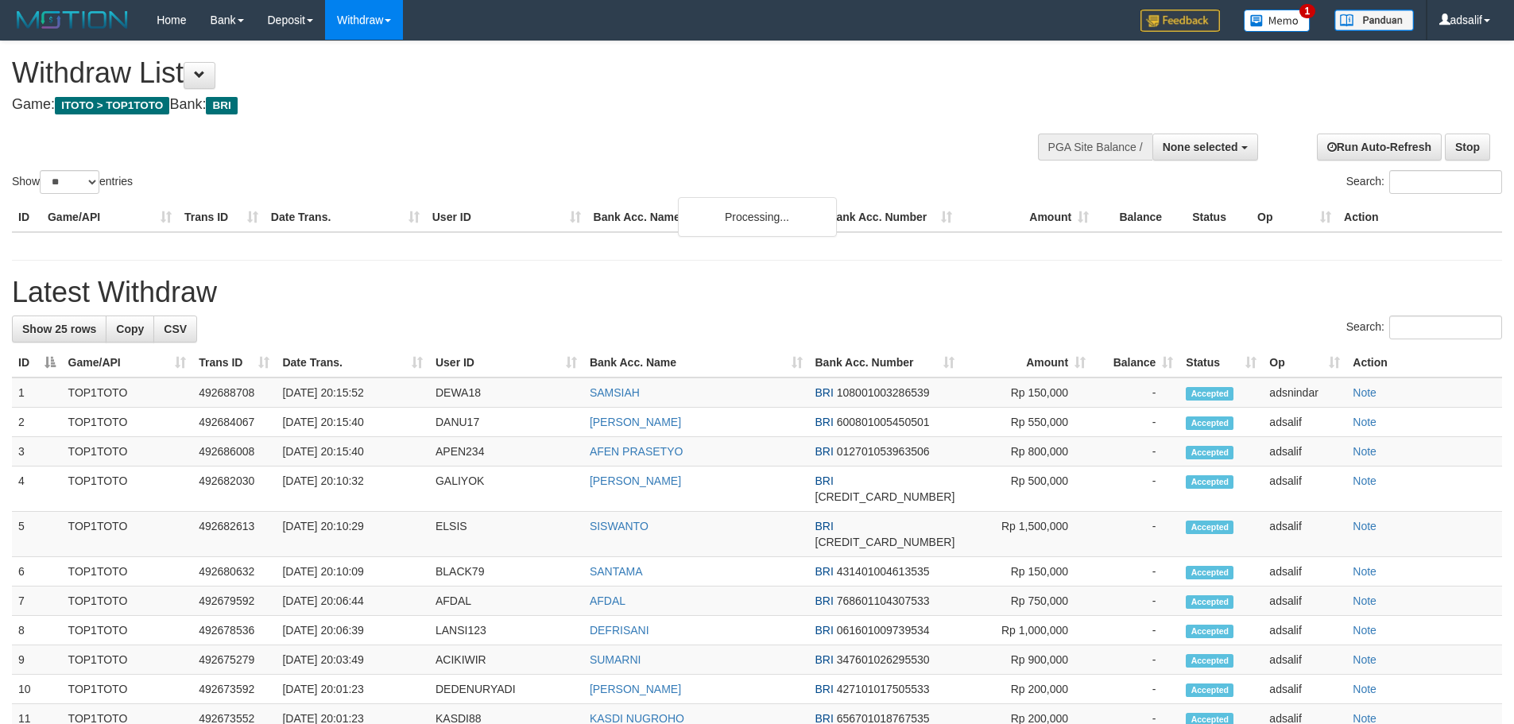 The width and height of the screenshot is (1514, 724). What do you see at coordinates (1374, 20) in the screenshot?
I see `img: panduan.png` at bounding box center [1374, 20].